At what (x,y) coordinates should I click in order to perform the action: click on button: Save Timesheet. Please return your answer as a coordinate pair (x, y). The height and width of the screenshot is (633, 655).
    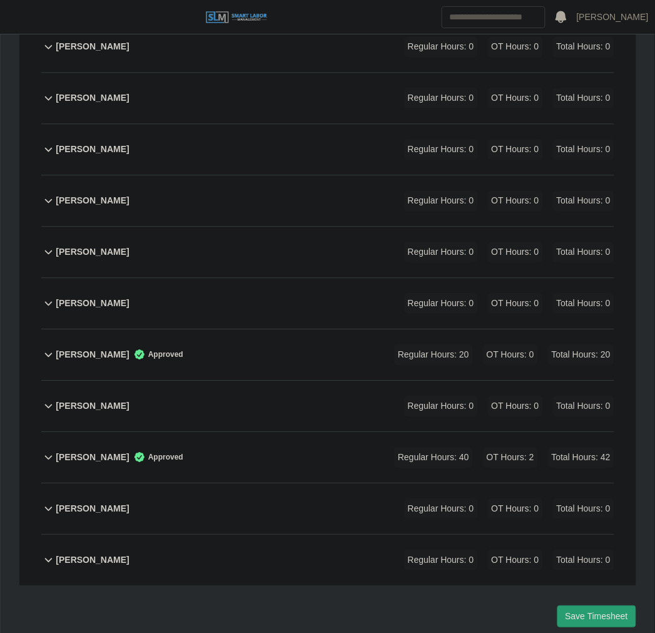
    Looking at the image, I should click on (597, 616).